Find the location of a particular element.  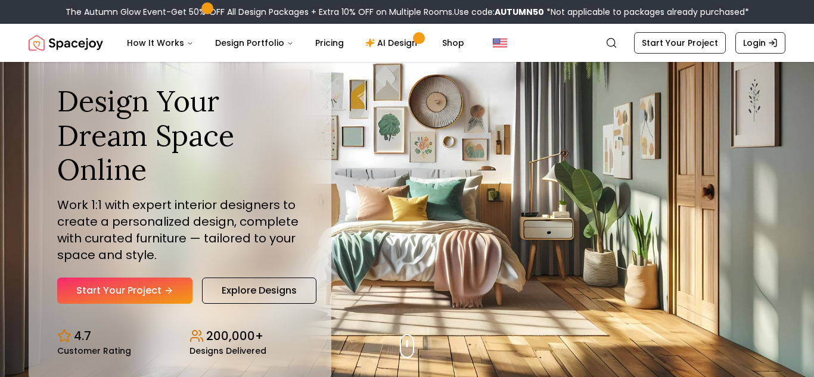

span: Use code: is located at coordinates (499, 12).